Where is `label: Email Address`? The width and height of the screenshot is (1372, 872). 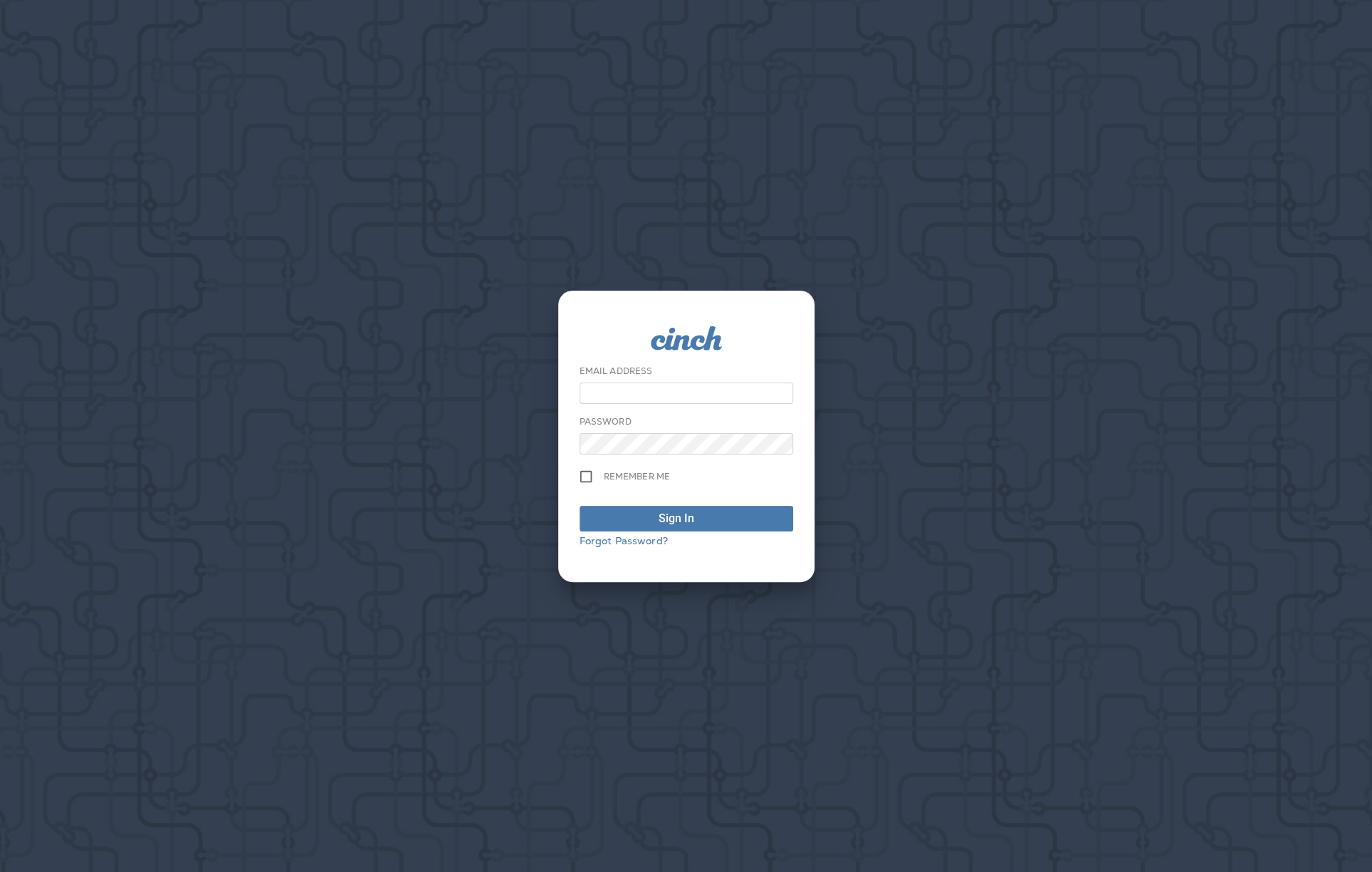 label: Email Address is located at coordinates (617, 371).